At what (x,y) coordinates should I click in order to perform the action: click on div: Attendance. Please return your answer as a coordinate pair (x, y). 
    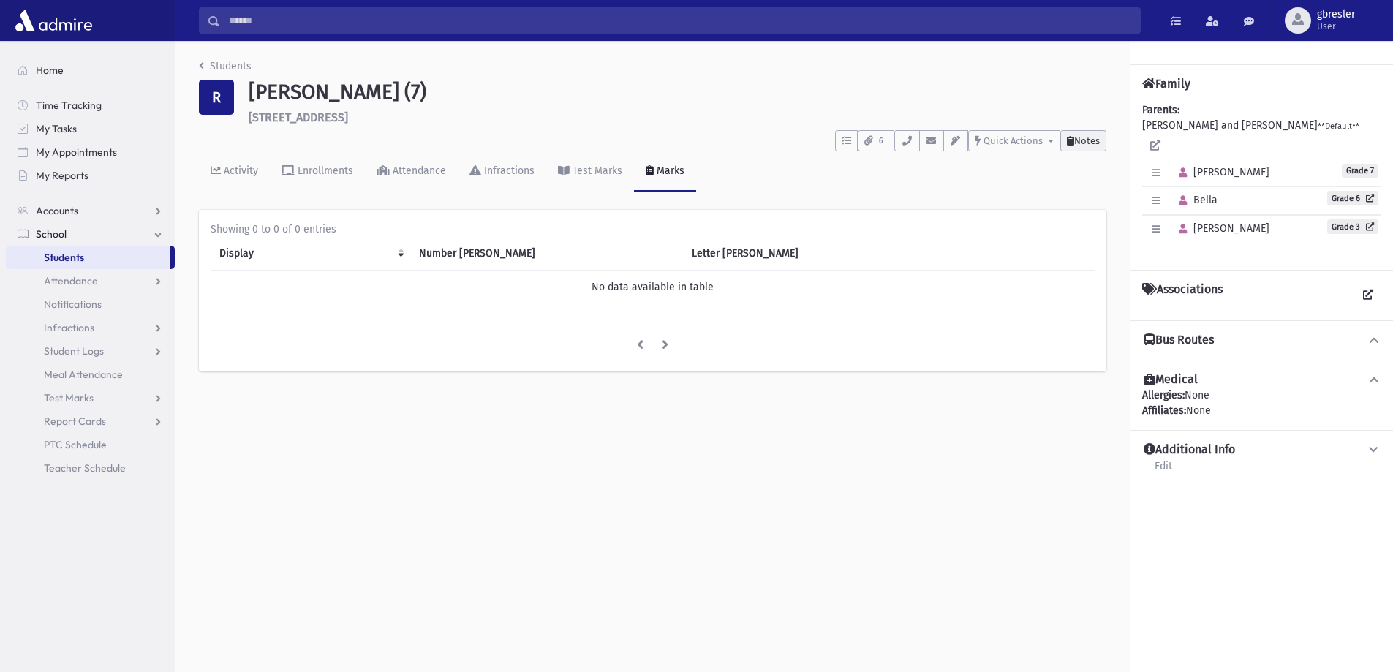
    Looking at the image, I should click on (418, 170).